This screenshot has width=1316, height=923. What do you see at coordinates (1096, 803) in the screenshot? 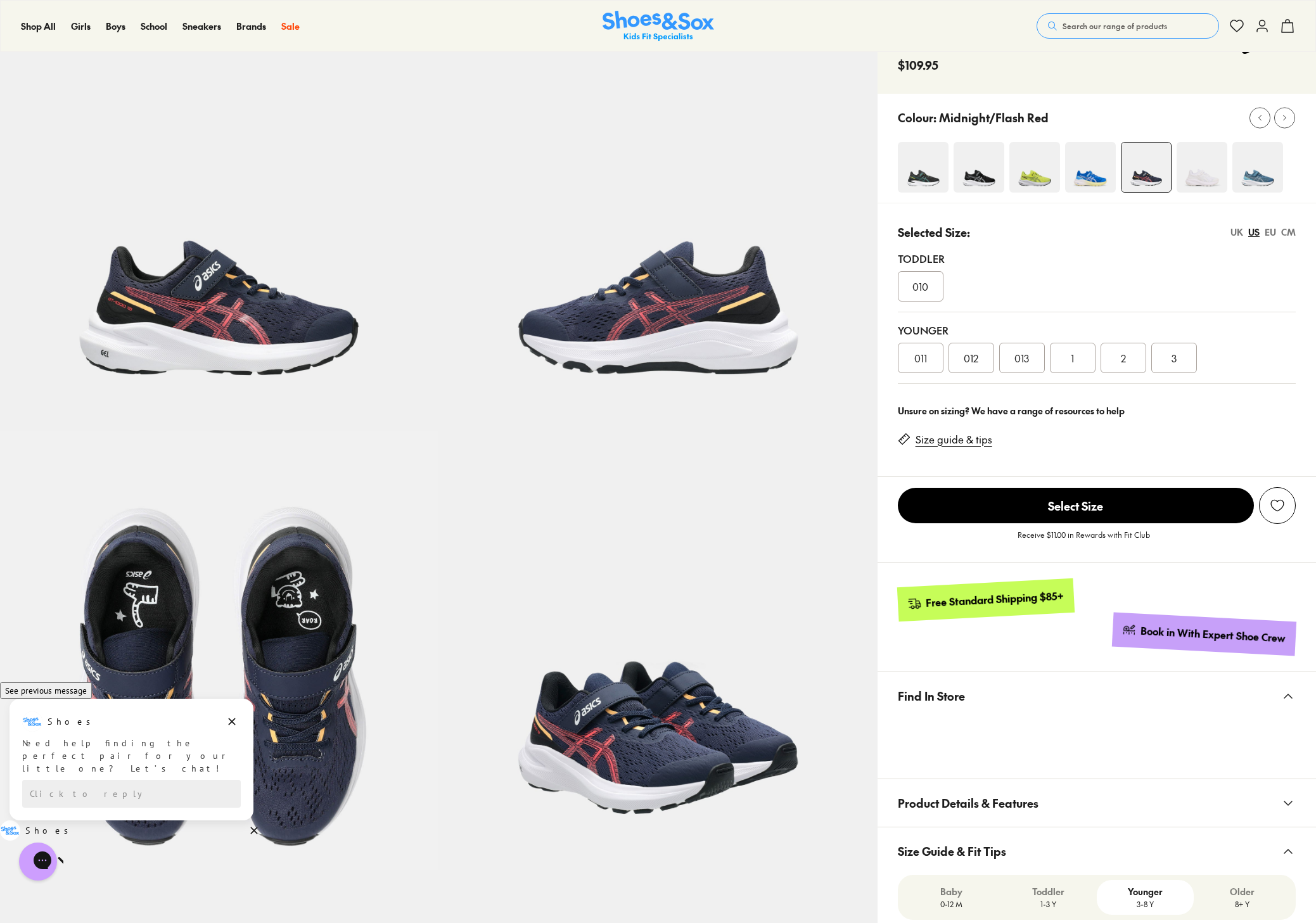
I see `button: Product Details & Features` at bounding box center [1096, 803].